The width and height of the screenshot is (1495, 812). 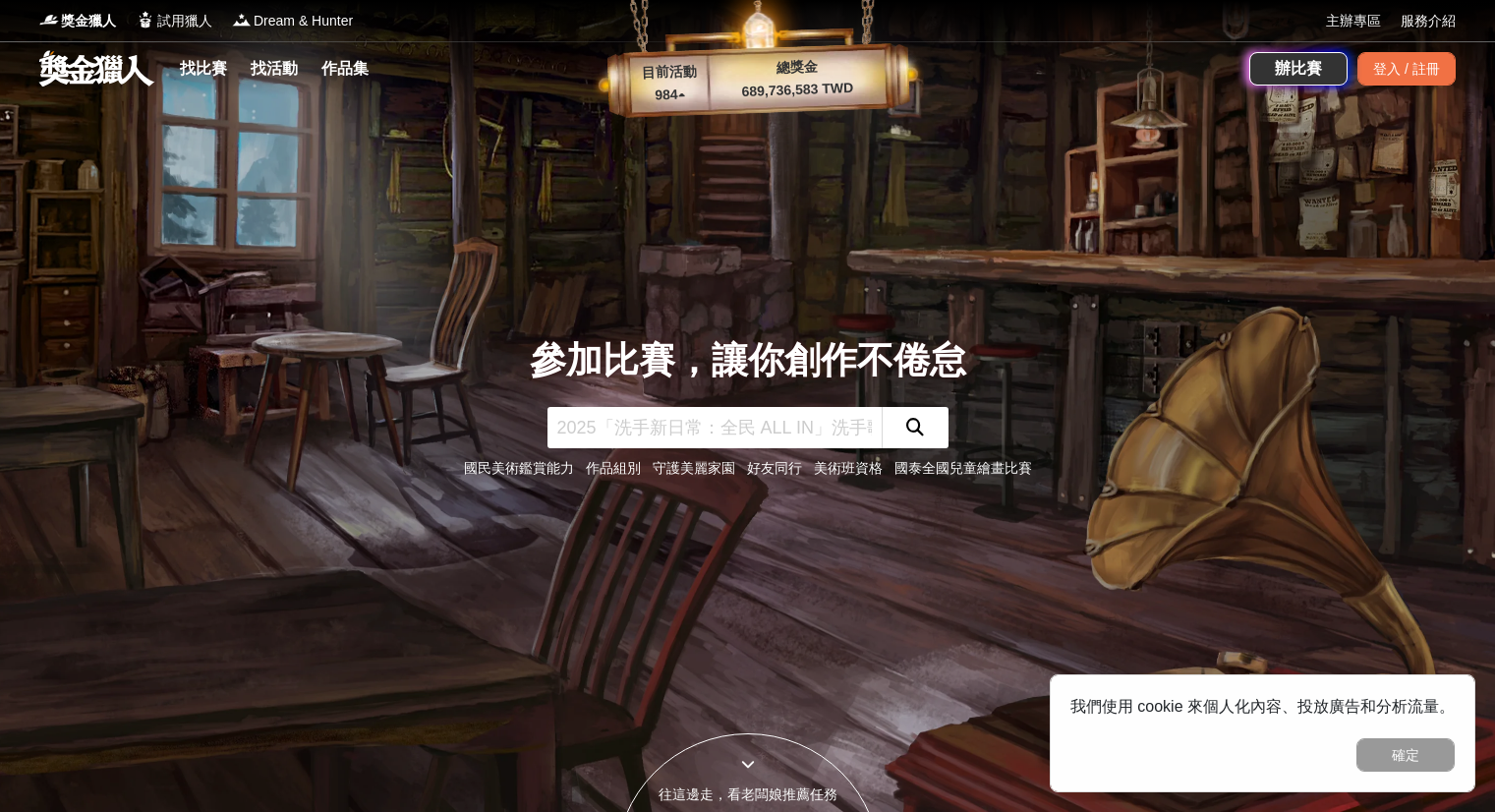 I want to click on div: 登入 / 註冊, so click(x=1407, y=69).